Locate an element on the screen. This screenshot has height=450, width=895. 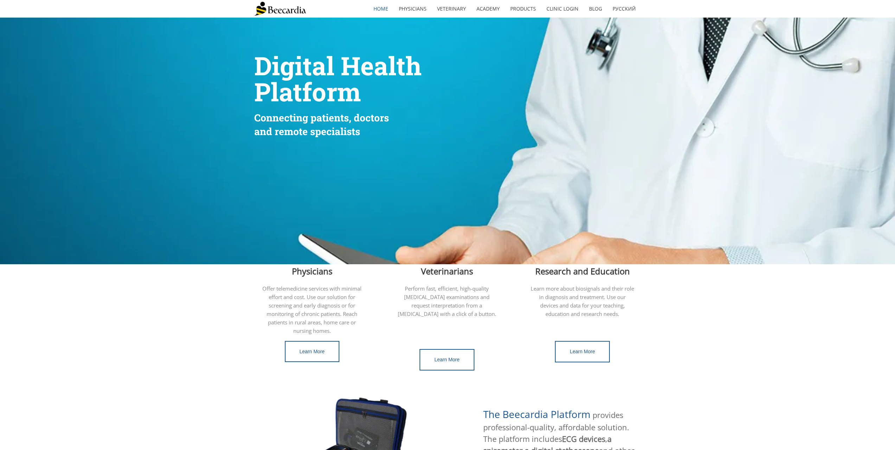
a: home is located at coordinates (381, 9).